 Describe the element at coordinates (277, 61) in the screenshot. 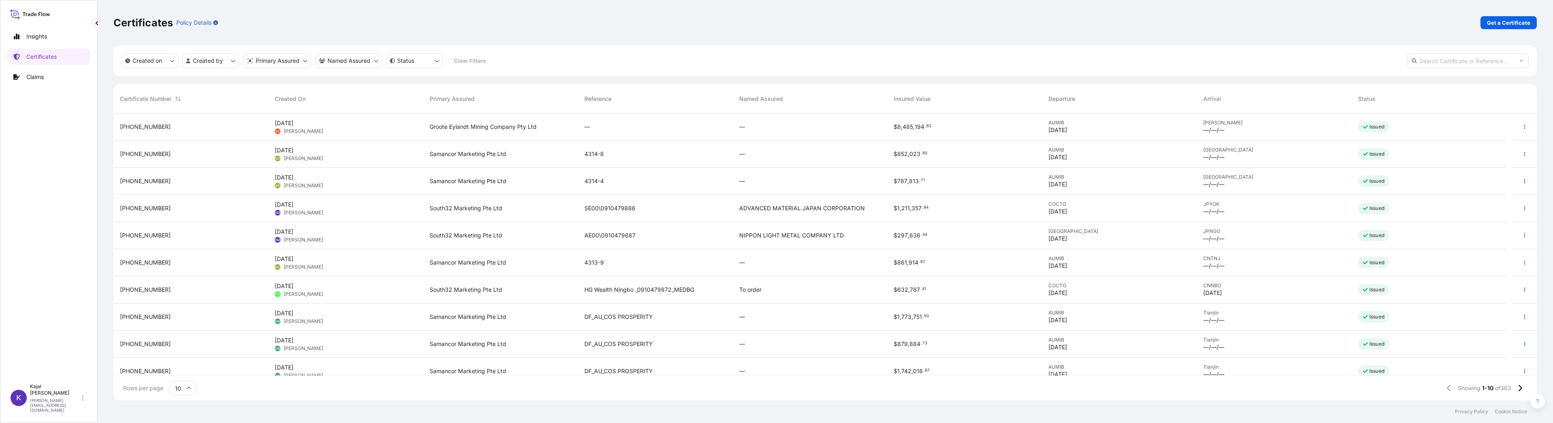

I see `button: distributor Filter options` at that location.